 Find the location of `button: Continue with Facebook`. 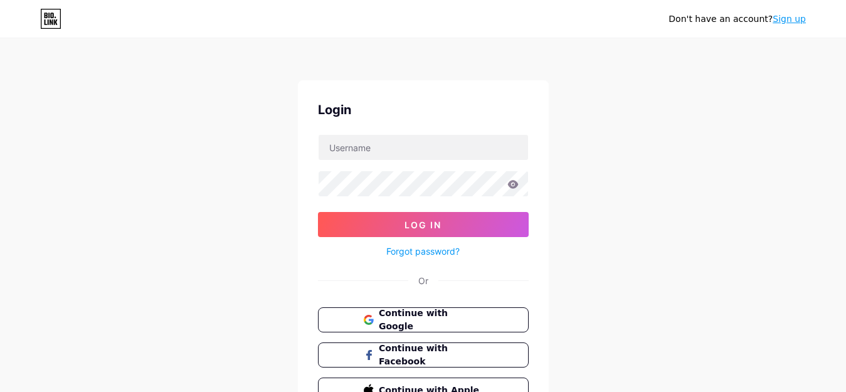

button: Continue with Facebook is located at coordinates (423, 355).